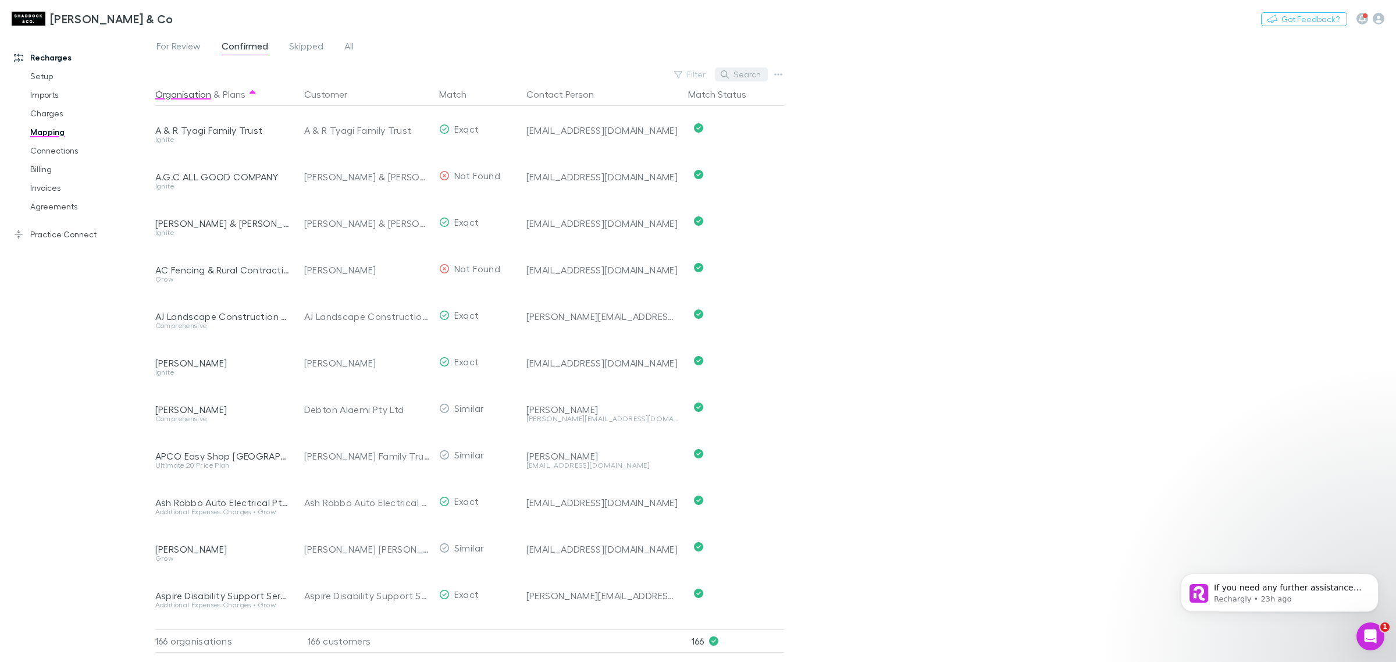 This screenshot has width=1396, height=662. What do you see at coordinates (1385, 627) in the screenshot?
I see `span: 1` at bounding box center [1385, 627].